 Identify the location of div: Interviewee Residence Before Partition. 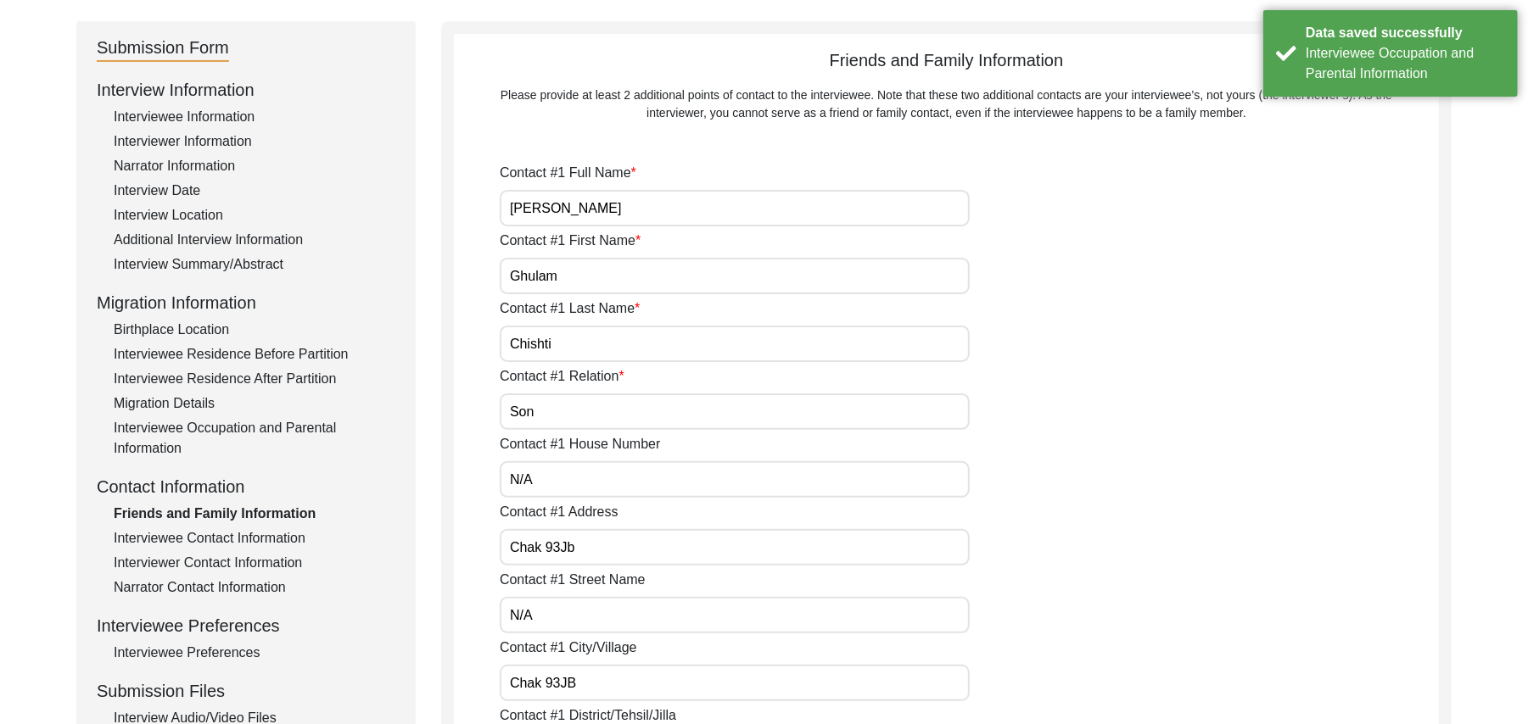
(254, 355).